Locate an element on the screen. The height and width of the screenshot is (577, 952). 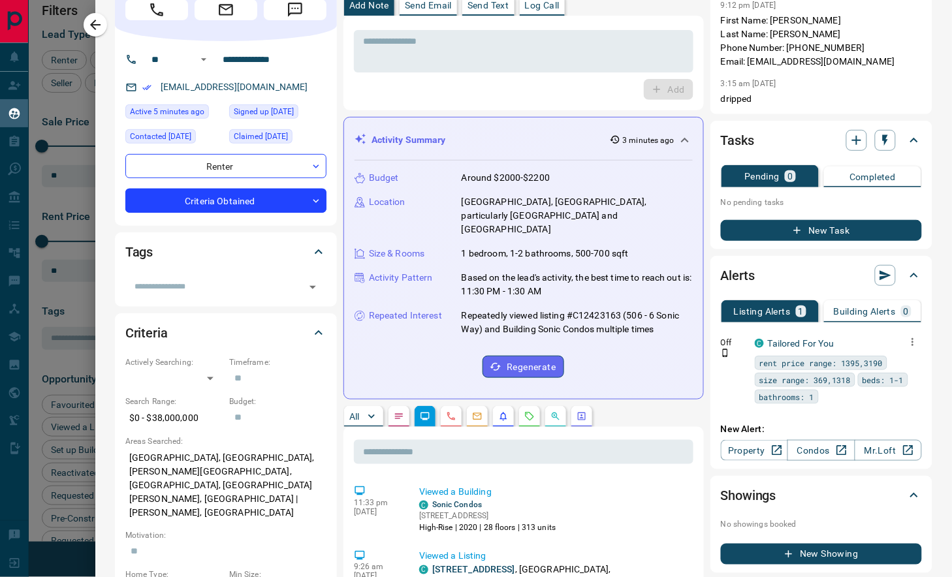
span: size range: 369,1318 is located at coordinates (805, 380).